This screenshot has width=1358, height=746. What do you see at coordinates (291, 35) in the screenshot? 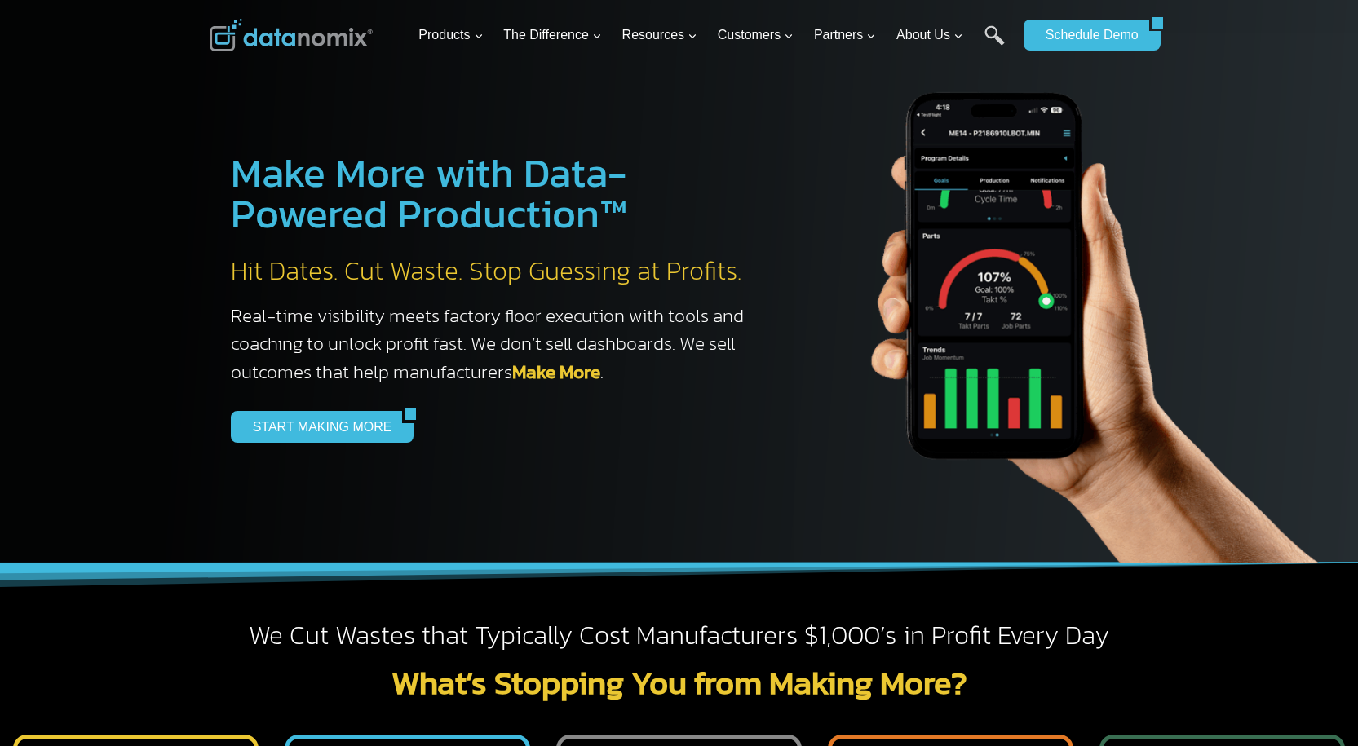
I see `img: Datanomix` at bounding box center [291, 35].